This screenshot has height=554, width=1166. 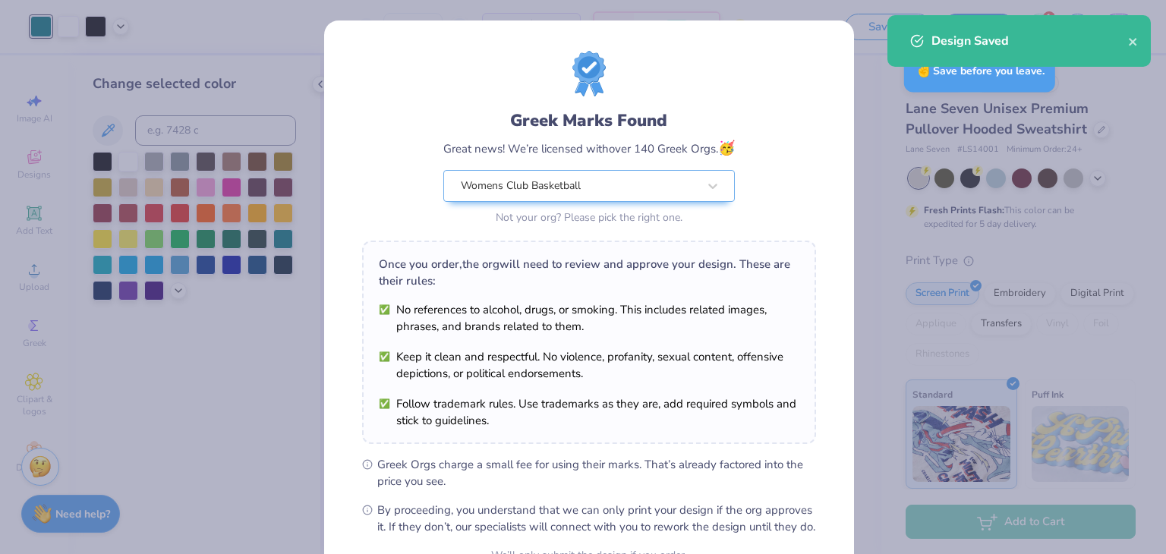 I want to click on span: Greek Orgs charge a small fee for using their marks. That’s already factored into the price you see., so click(x=597, y=473).